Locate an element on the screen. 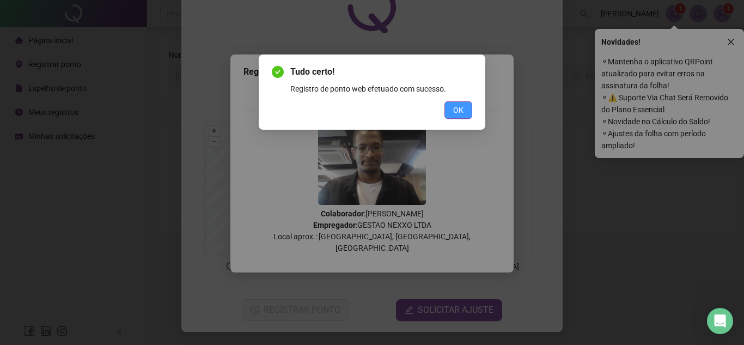 This screenshot has width=744, height=345. span: OK is located at coordinates (458, 110).